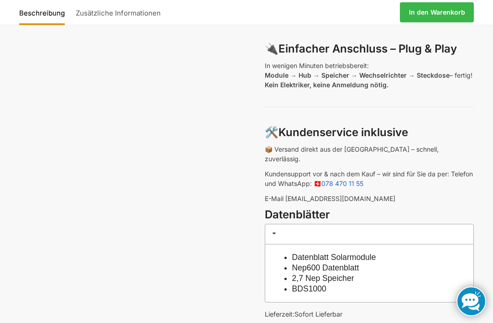  I want to click on h3: Datenblätter, so click(370, 215).